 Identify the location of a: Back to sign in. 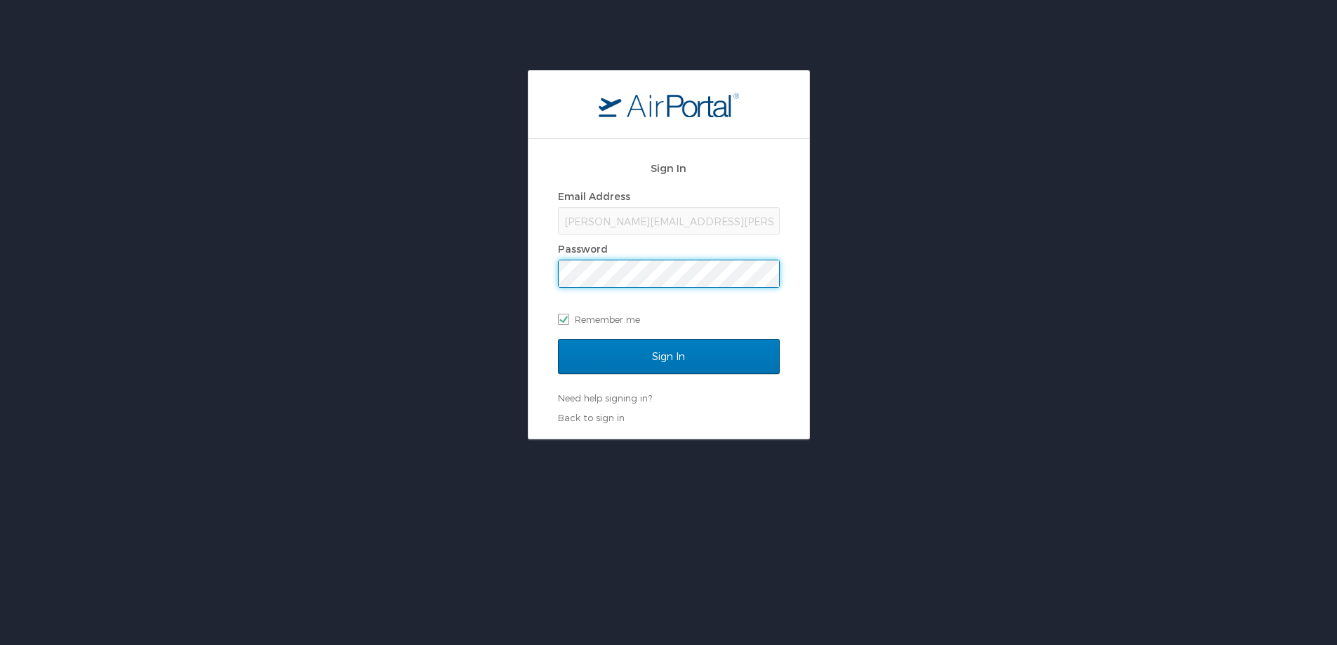
(591, 417).